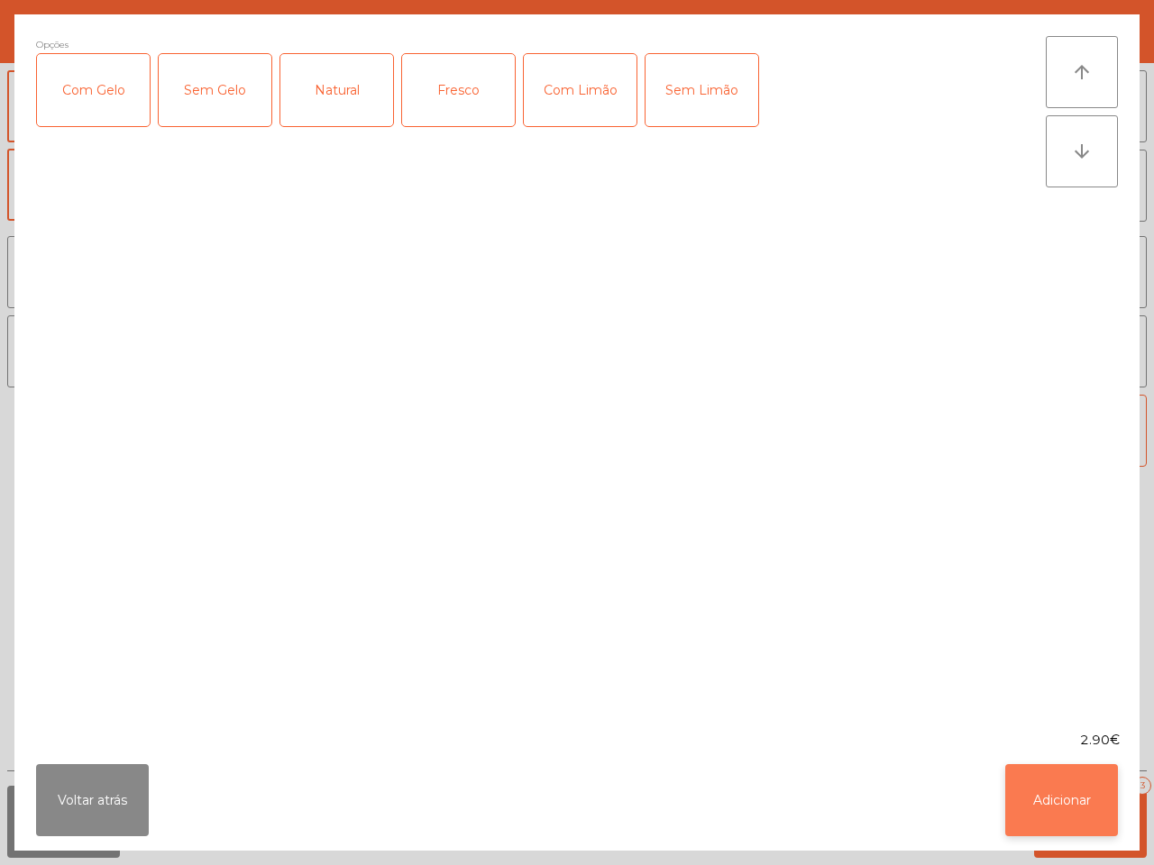  What do you see at coordinates (93, 90) in the screenshot?
I see `div: Com Gelo` at bounding box center [93, 90].